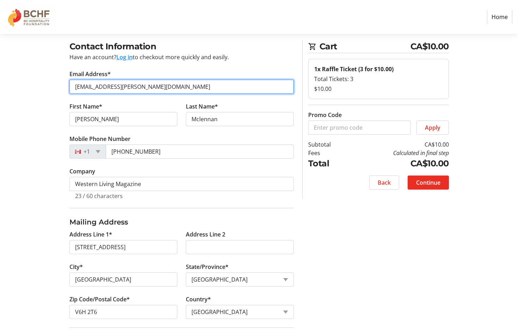 Image resolution: width=518 pixels, height=332 pixels. Describe the element at coordinates (31, 17) in the screenshot. I see `img: BC Hospitality Foundation's Logo` at that location.